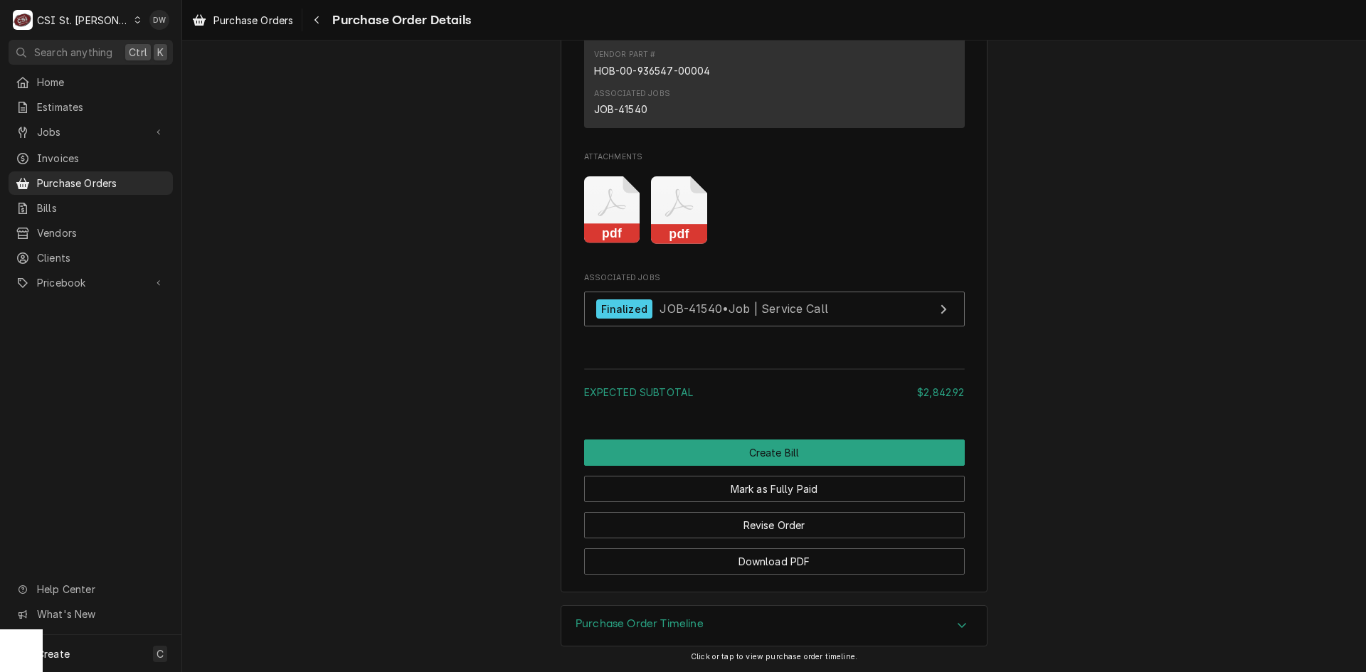 The image size is (1366, 672). What do you see at coordinates (90, 158) in the screenshot?
I see `a: Invoices` at bounding box center [90, 158].